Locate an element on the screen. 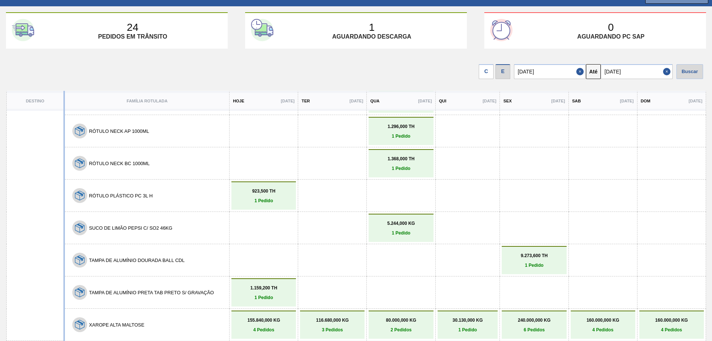  a: 5.244,000 KG1 Pedido is located at coordinates (401, 228).